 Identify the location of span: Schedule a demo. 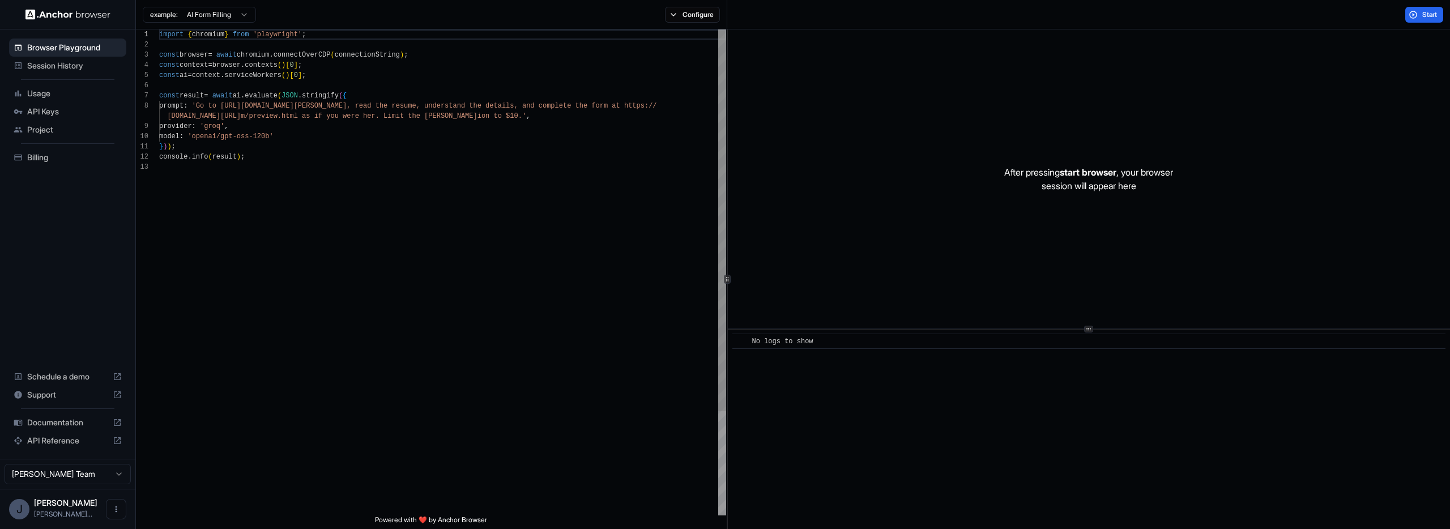
(67, 377).